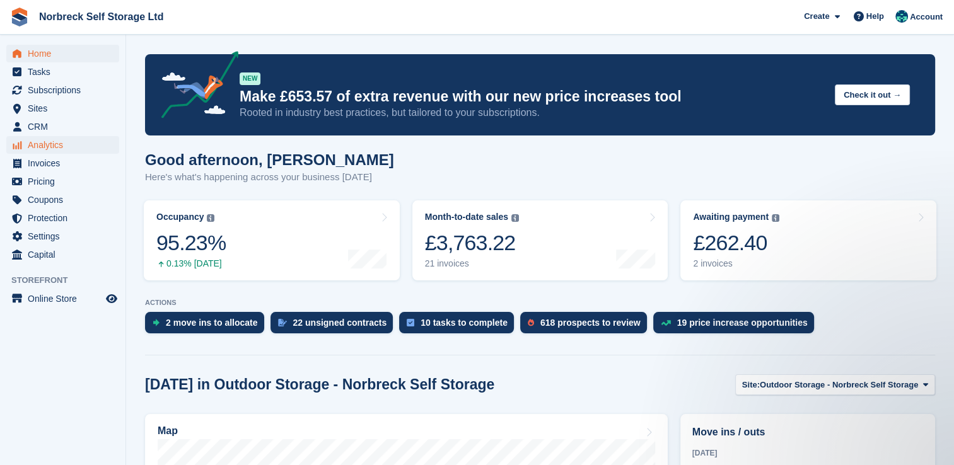  Describe the element at coordinates (835, 384) in the screenshot. I see `button: Site: Outdoor Storage - Norbreck Self Storage` at that location.